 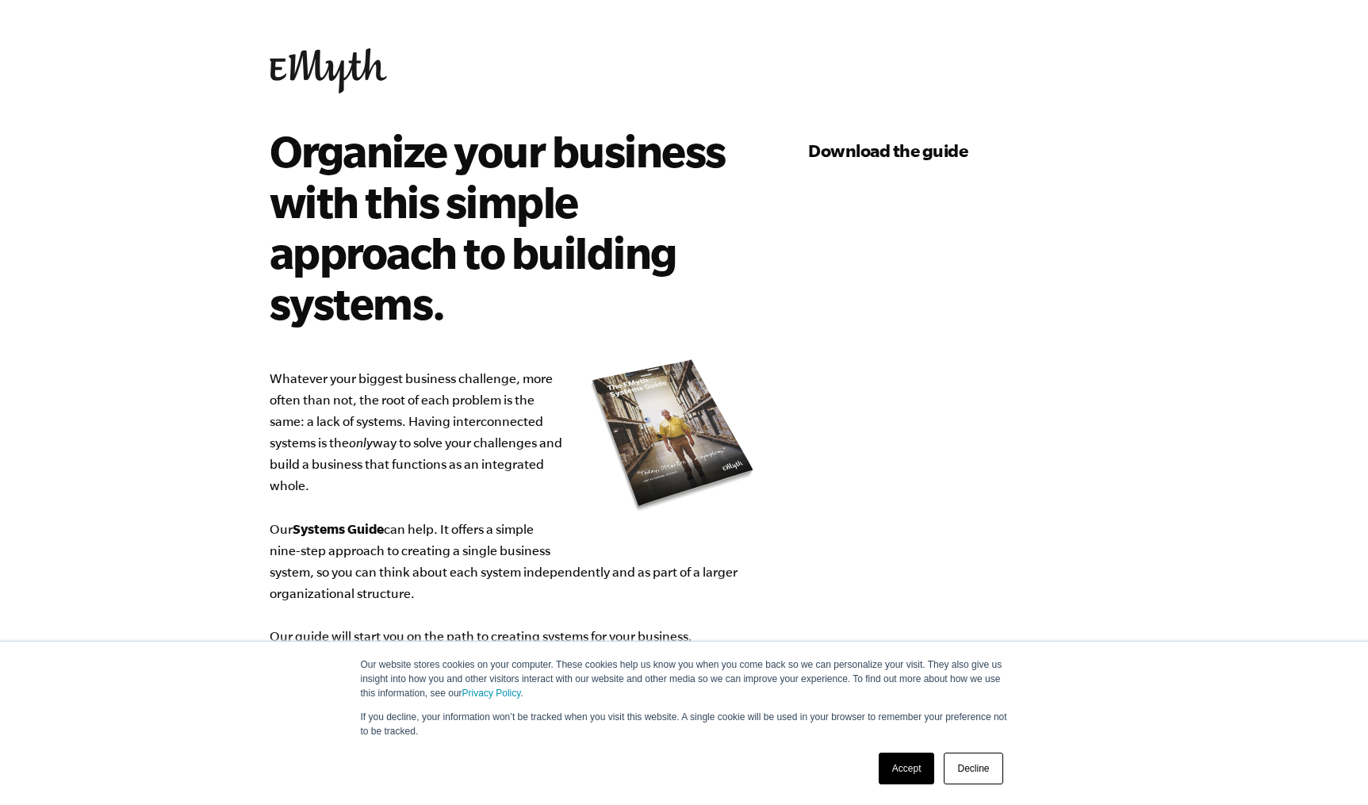 I want to click on p: Our website stores cookies on your computer. These cookies help us know you when you come back so..., so click(x=685, y=679).